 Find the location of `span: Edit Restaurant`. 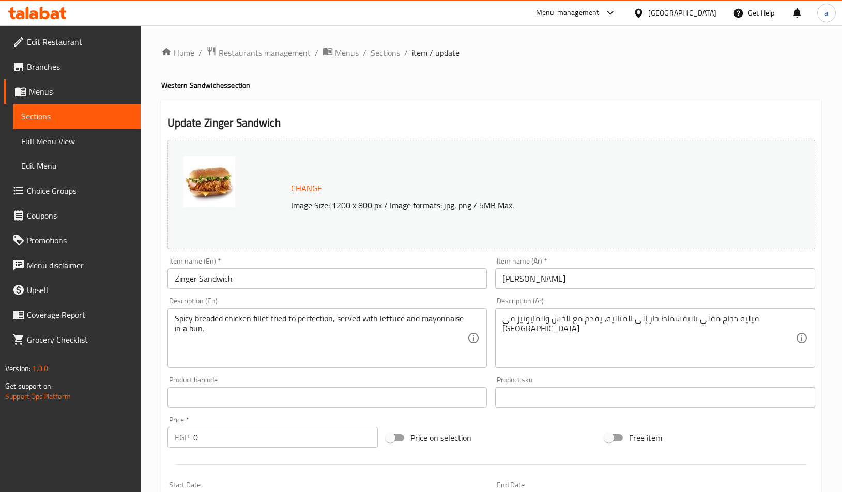

span: Edit Restaurant is located at coordinates (80, 42).